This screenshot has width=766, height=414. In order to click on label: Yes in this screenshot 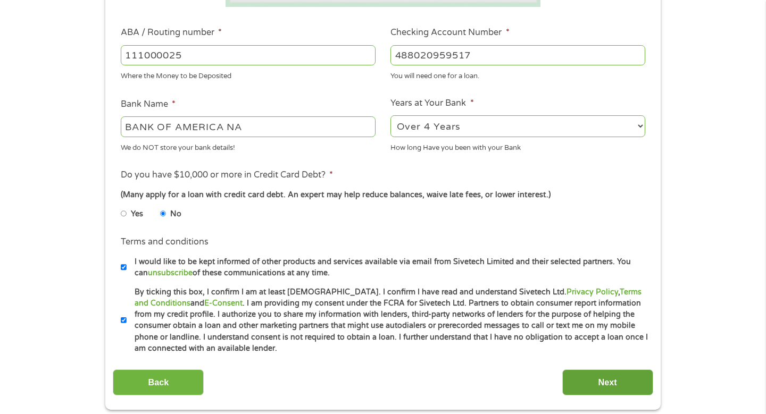, I will do `click(137, 214)`.